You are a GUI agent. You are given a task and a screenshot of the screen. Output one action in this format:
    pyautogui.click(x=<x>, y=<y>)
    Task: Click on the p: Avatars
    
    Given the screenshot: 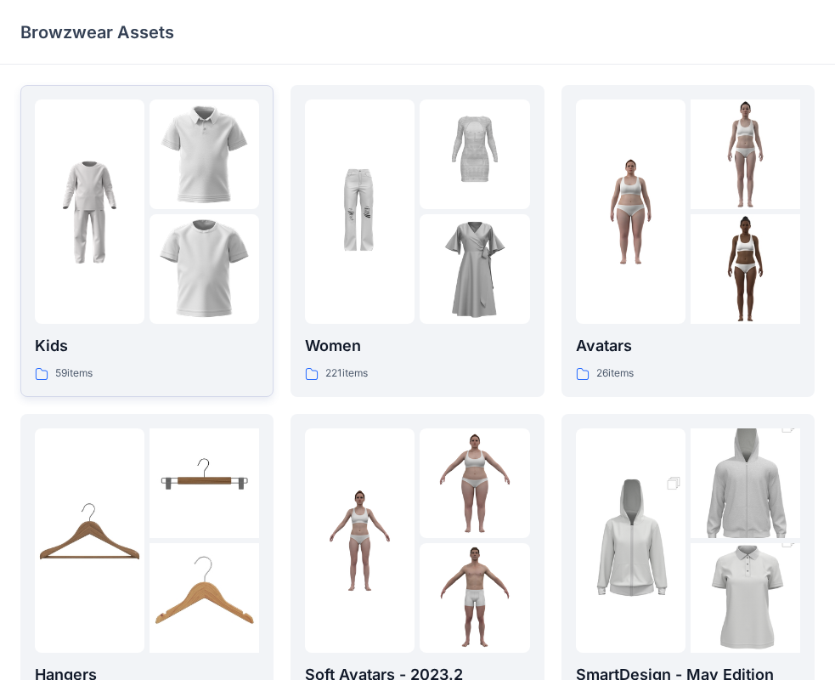 What is the action you would take?
    pyautogui.click(x=688, y=346)
    